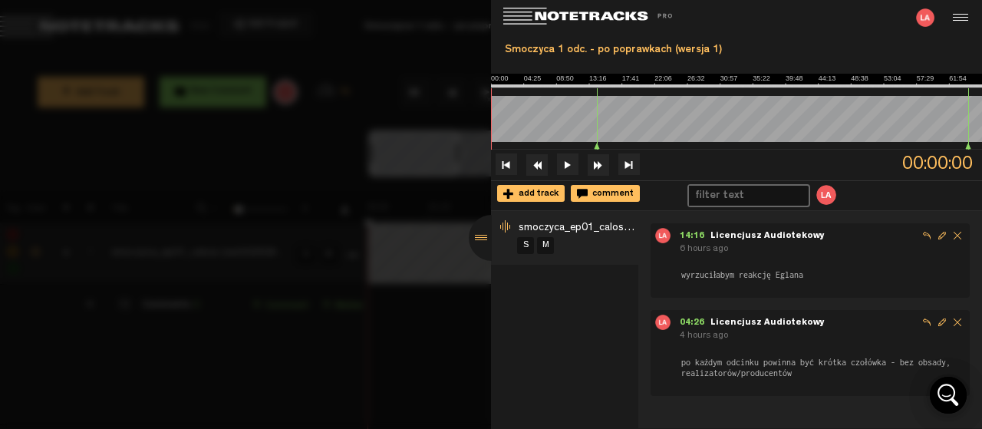 The height and width of the screenshot is (429, 982). Describe the element at coordinates (741, 196) in the screenshot. I see `input: filter text` at that location.